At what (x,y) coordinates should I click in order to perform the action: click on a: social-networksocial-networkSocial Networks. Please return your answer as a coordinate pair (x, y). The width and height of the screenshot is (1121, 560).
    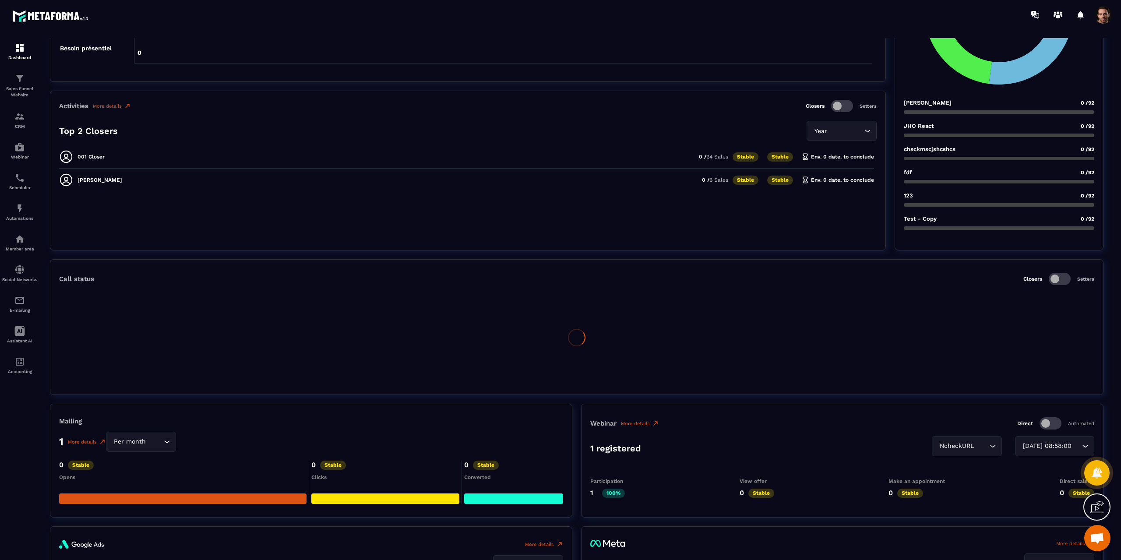
    Looking at the image, I should click on (20, 273).